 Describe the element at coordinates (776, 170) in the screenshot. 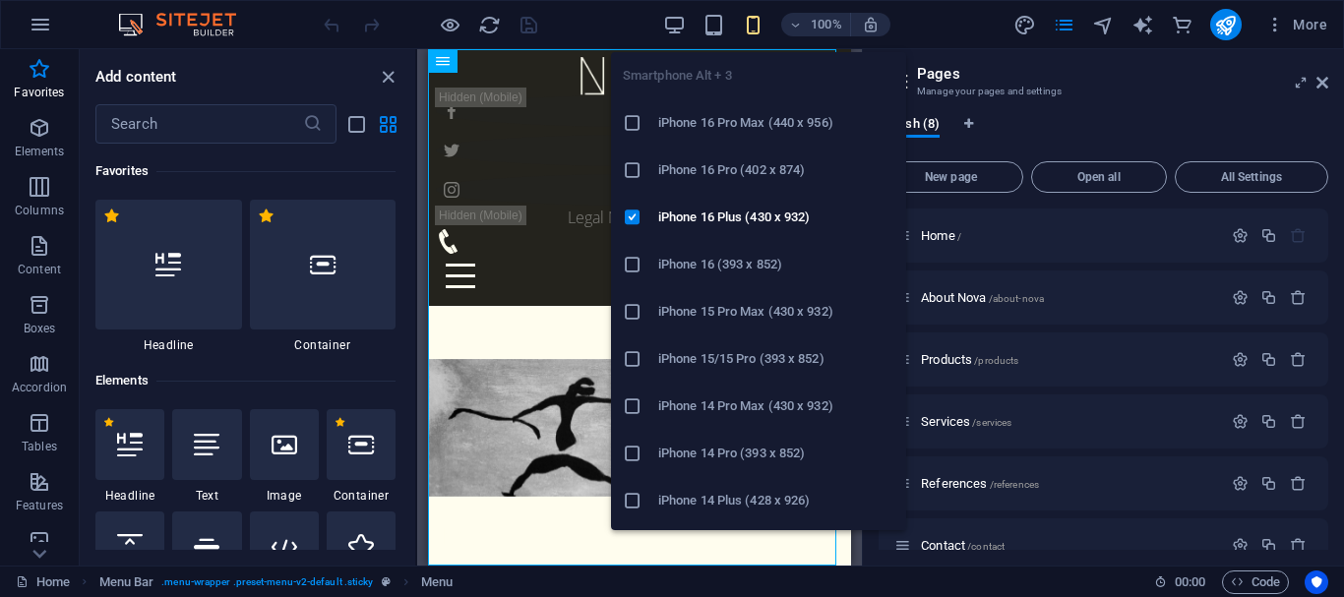

I see `h6: iPhone 16 Pro (402 x 874)` at that location.